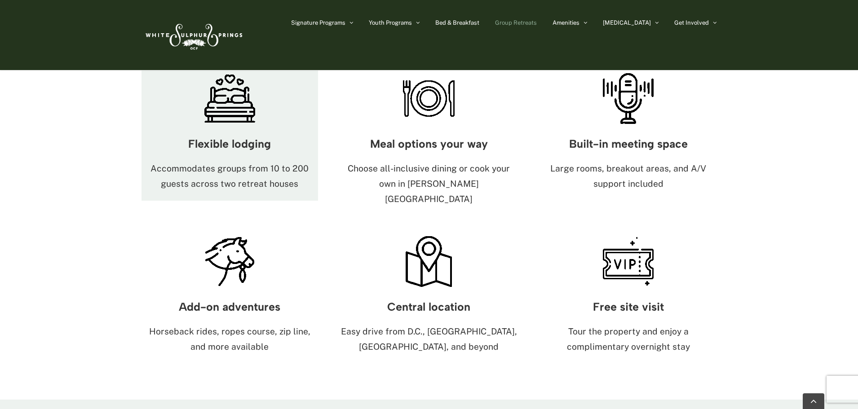 The width and height of the screenshot is (858, 409). What do you see at coordinates (628, 262) in the screenshot?
I see `img: icon-ticket` at bounding box center [628, 262].